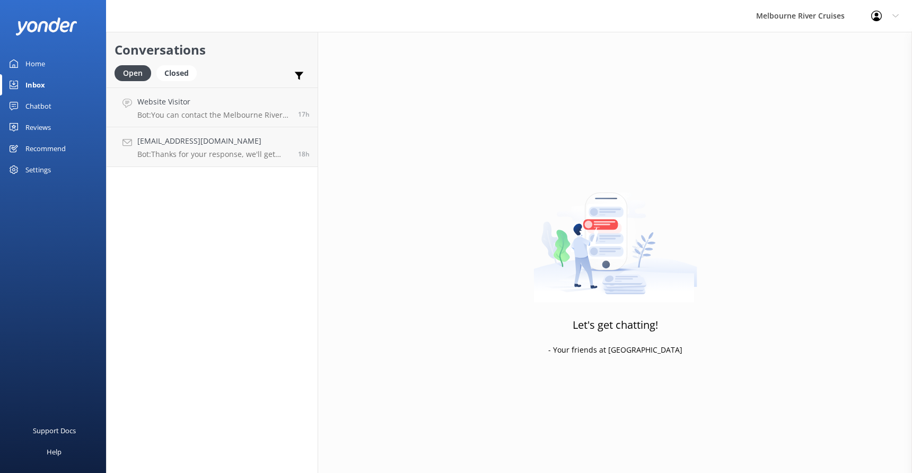 This screenshot has height=473, width=912. Describe the element at coordinates (35, 85) in the screenshot. I see `div: Inbox` at that location.